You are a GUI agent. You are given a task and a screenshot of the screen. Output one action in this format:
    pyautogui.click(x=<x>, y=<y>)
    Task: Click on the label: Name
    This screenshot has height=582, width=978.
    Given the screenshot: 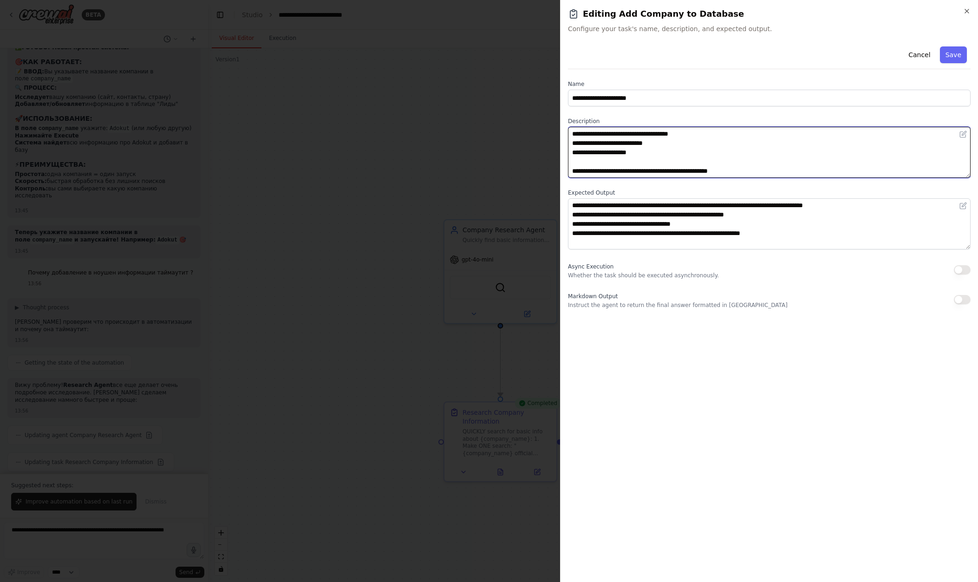 What is the action you would take?
    pyautogui.click(x=769, y=84)
    